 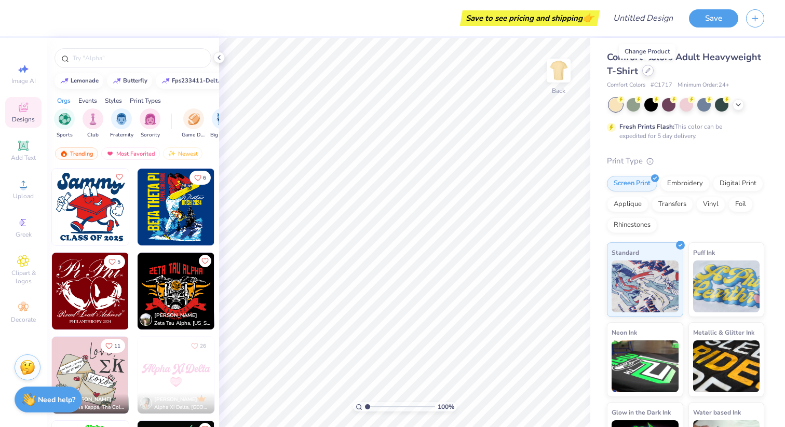 I want to click on span: 6, so click(x=205, y=178).